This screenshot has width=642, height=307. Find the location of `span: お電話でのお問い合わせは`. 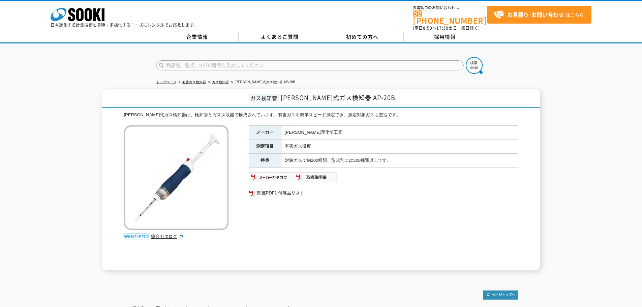

span: お電話でのお問い合わせは is located at coordinates (450, 8).